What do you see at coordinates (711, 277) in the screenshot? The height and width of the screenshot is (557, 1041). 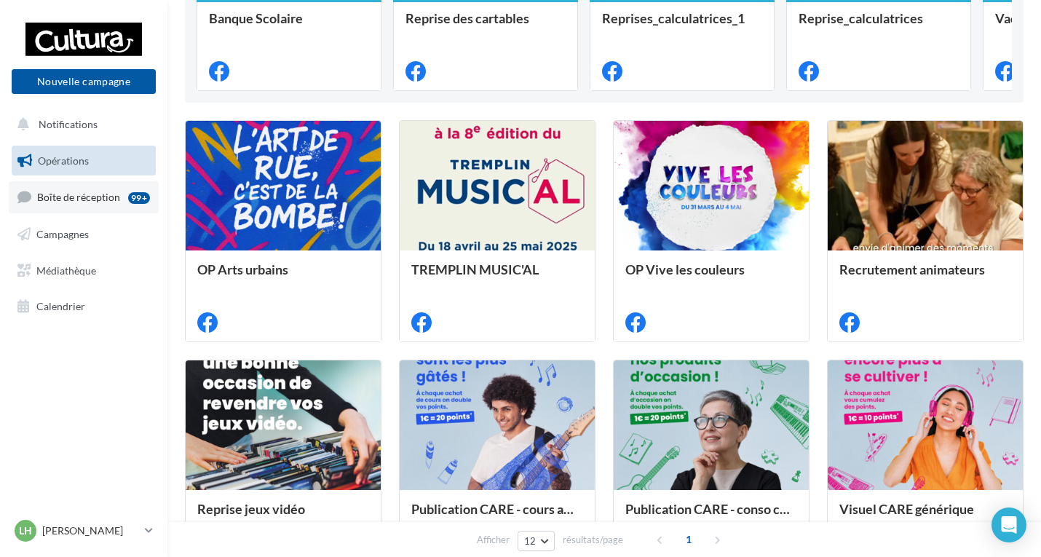 I see `div: OP Vive les couleurs` at bounding box center [711, 277].